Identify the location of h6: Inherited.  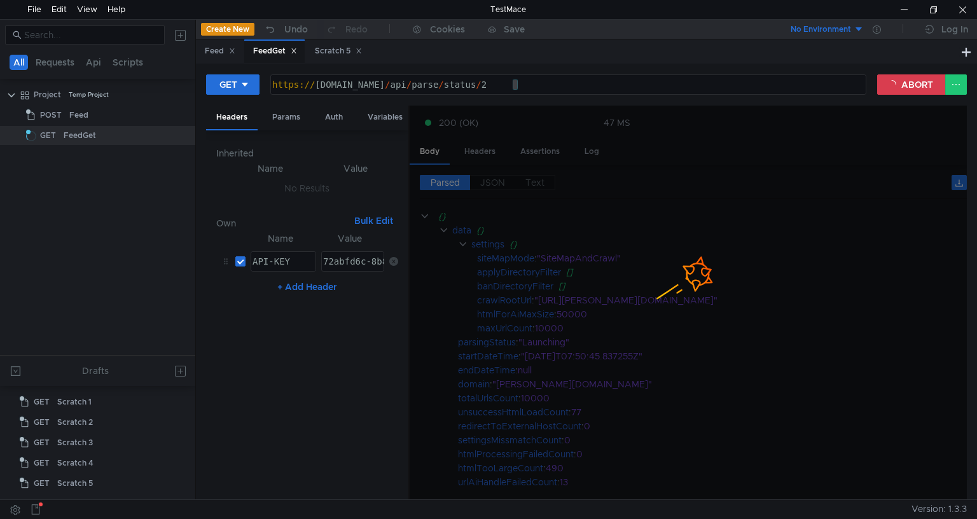
(307, 153).